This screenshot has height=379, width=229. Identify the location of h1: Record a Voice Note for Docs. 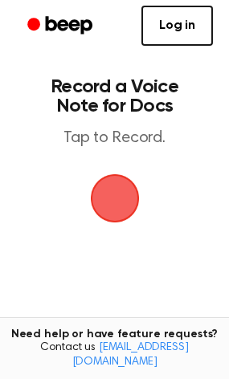
(114, 96).